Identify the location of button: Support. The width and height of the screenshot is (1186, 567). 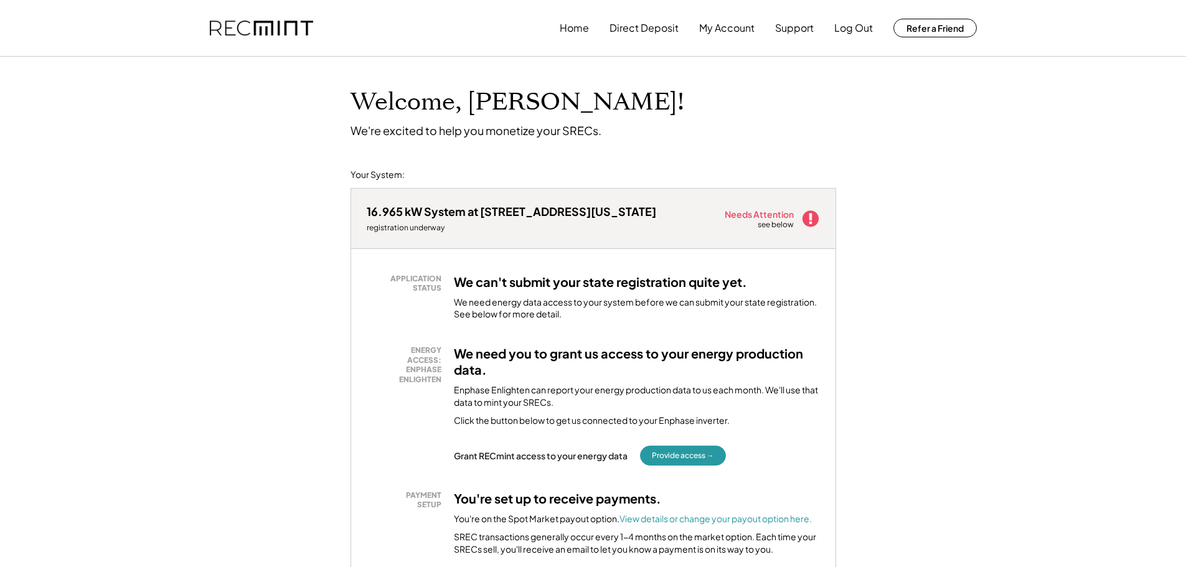
(794, 28).